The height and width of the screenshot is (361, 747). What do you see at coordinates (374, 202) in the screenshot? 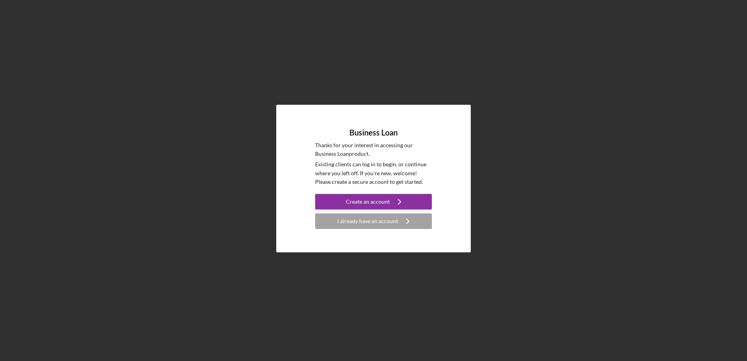
I see `button: Create an account` at bounding box center [374, 202].